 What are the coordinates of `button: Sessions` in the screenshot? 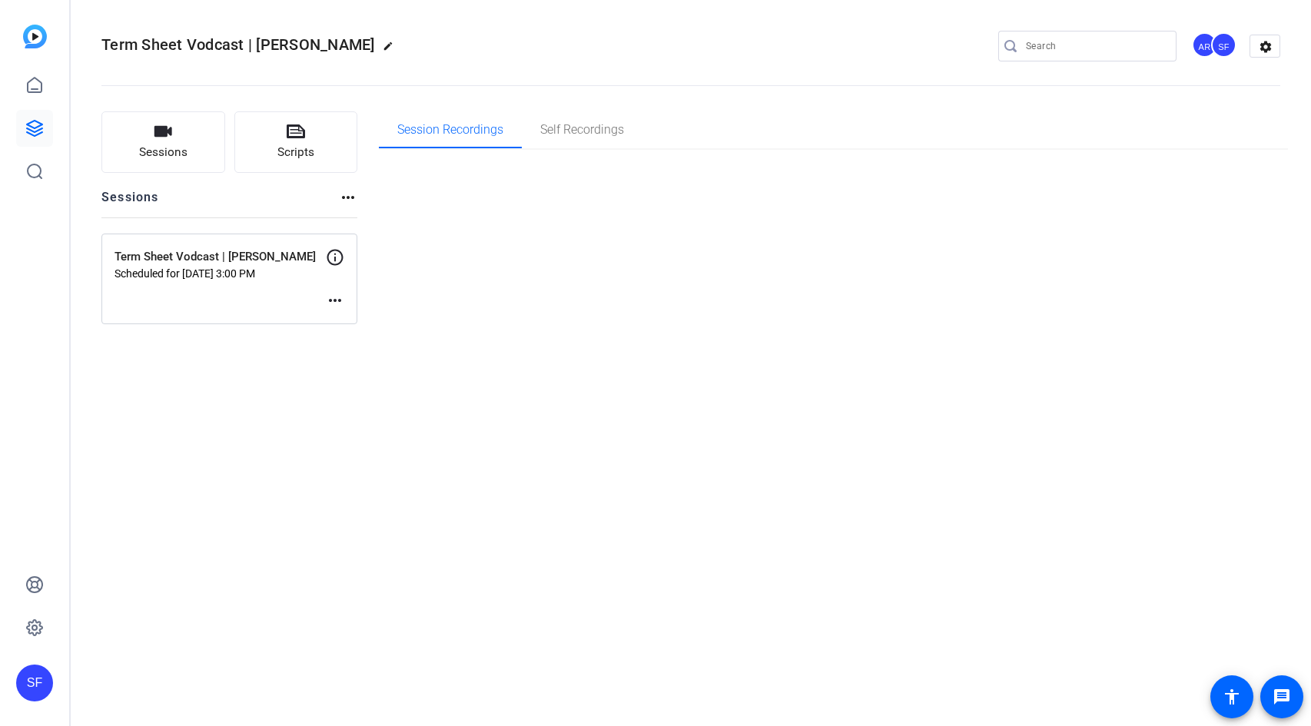 It's located at (163, 142).